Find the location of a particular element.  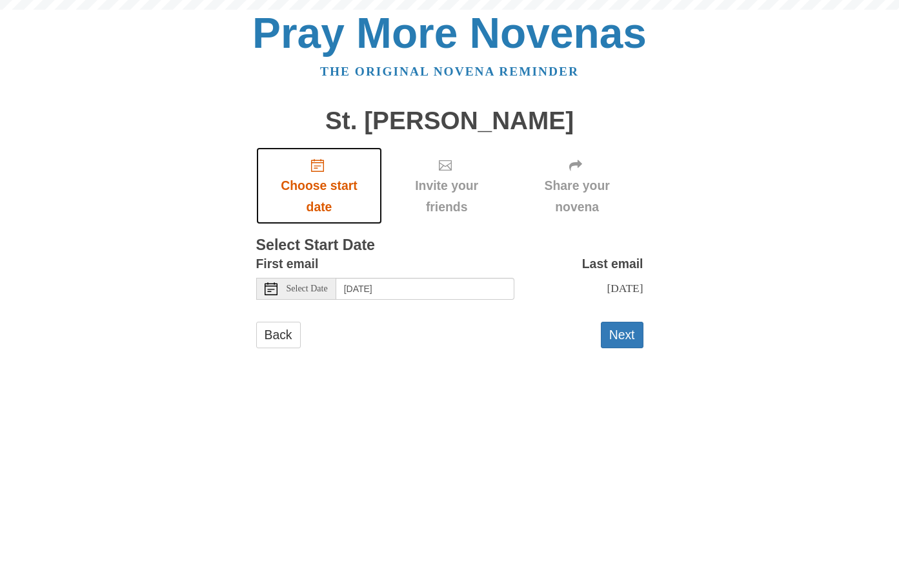

span: Choose start date is located at coordinates (320, 196).